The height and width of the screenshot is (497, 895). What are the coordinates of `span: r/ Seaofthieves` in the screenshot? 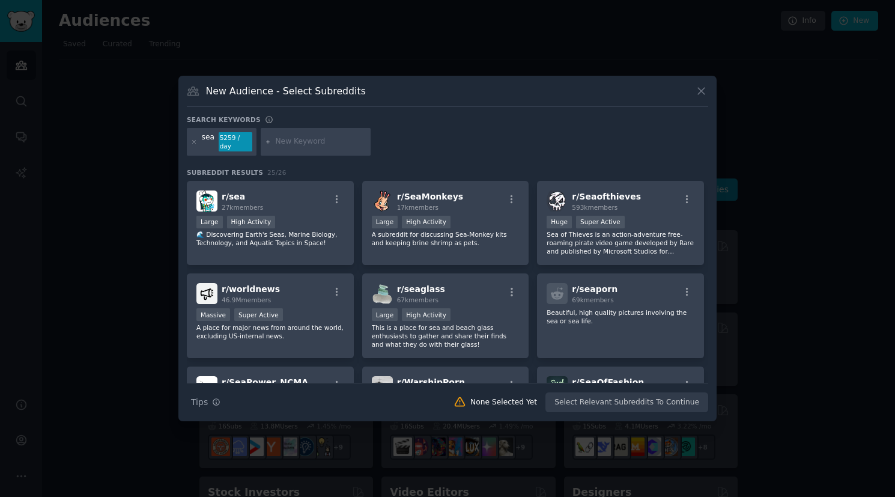 It's located at (606, 197).